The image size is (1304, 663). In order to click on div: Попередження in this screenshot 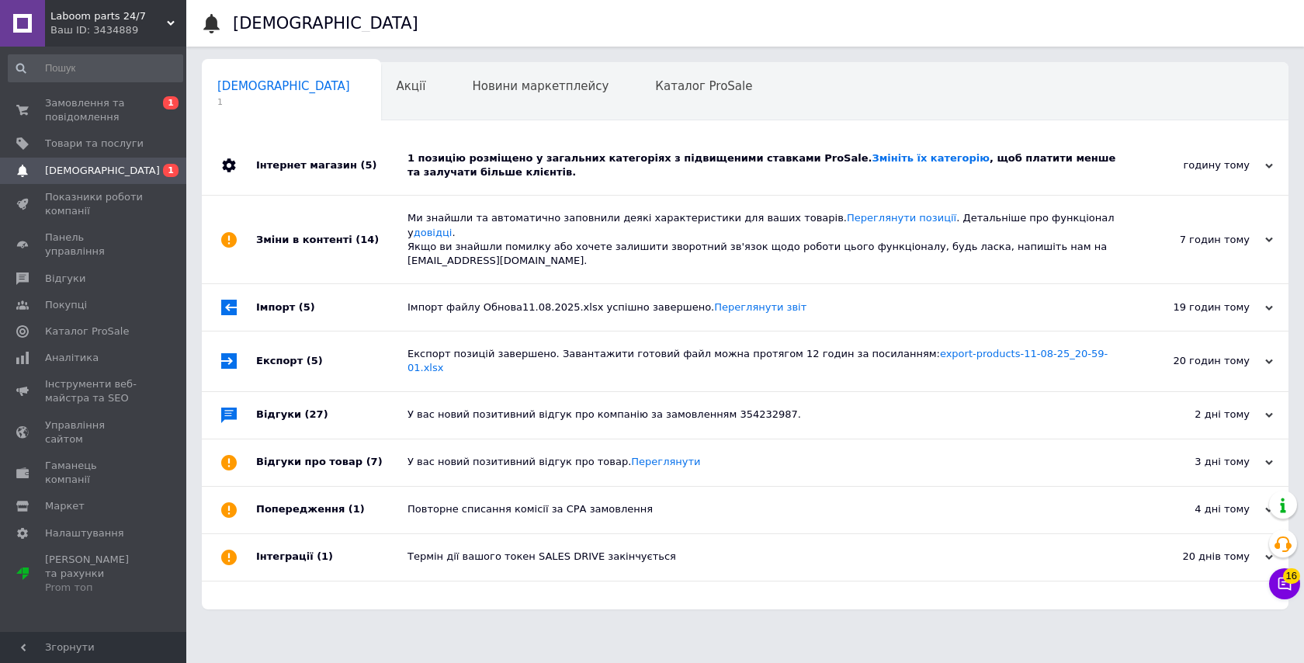, I will do `click(331, 510)`.